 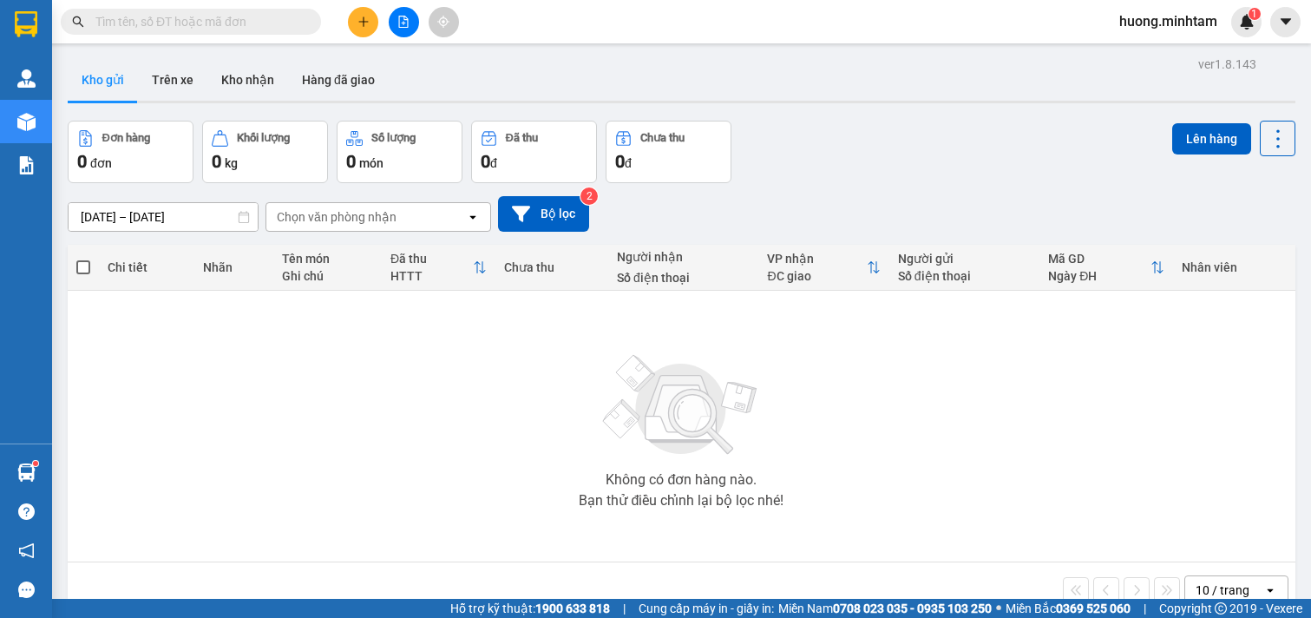 What do you see at coordinates (816, 259) in the screenshot?
I see `div: VP nhận` at bounding box center [816, 259].